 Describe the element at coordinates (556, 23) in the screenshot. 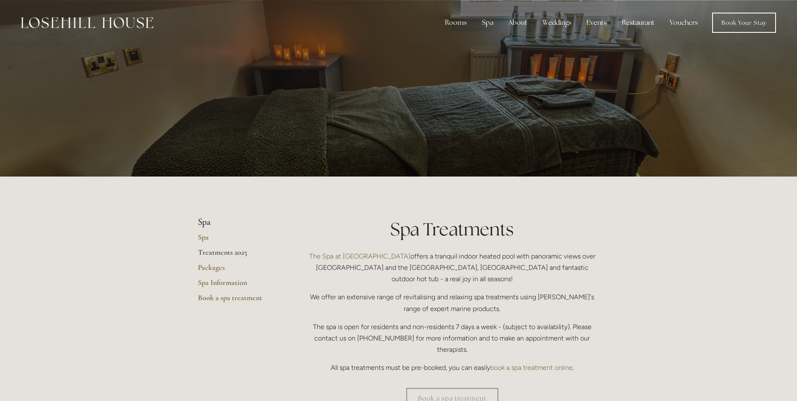

I see `div: Weddings` at that location.